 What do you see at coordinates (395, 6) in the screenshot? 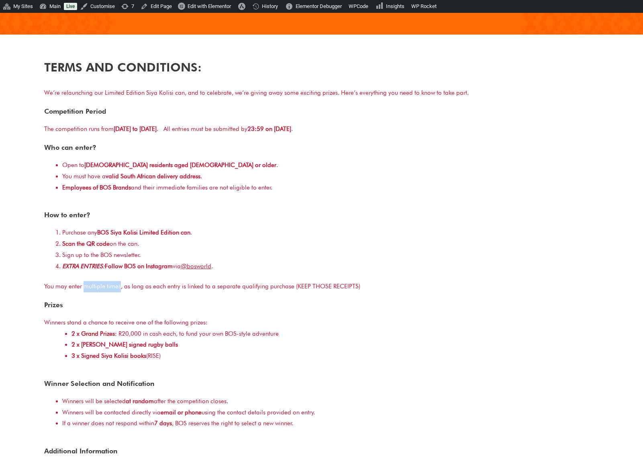
I see `span: Insights` at bounding box center [395, 6].